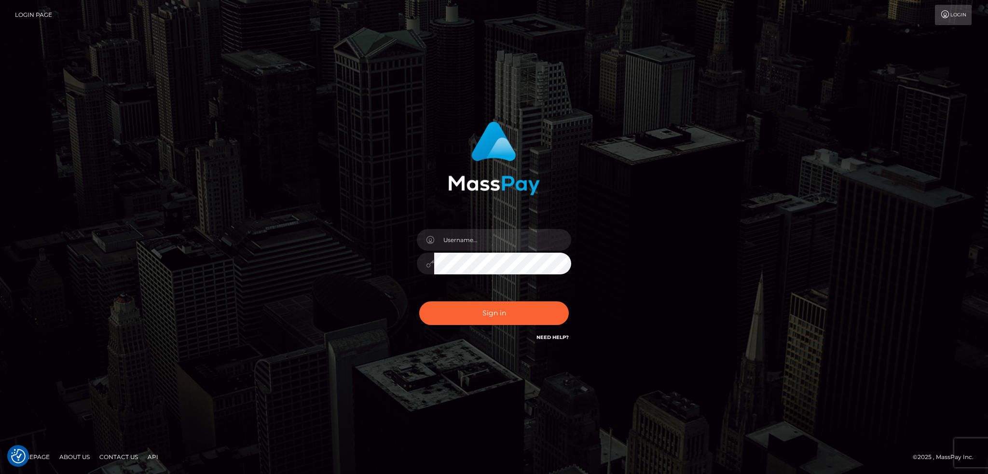  I want to click on a: Login, so click(953, 15).